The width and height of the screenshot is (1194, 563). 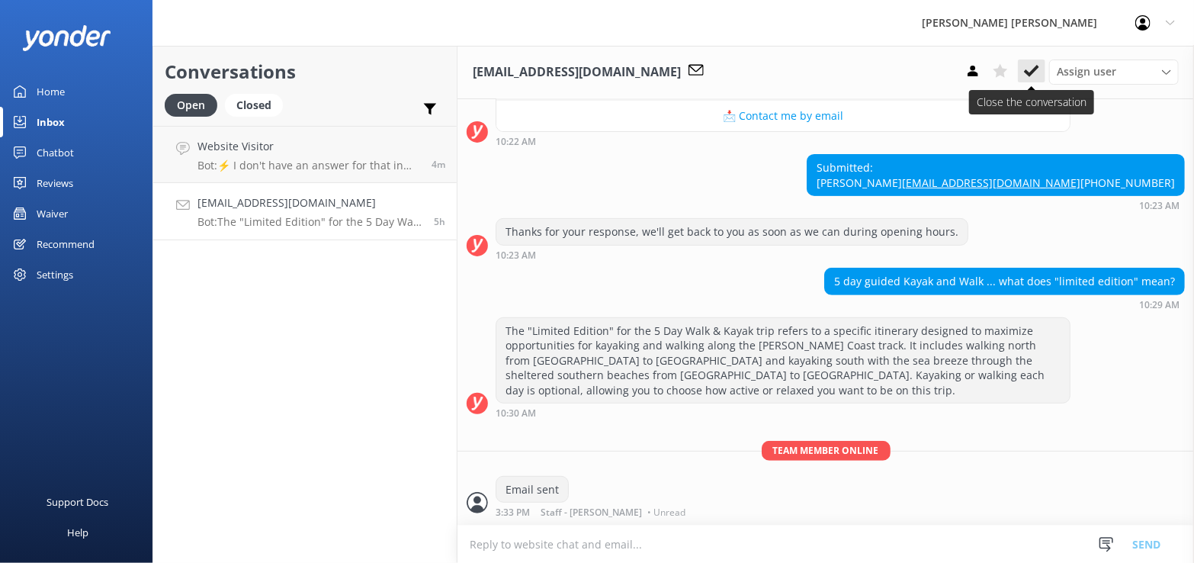 I want to click on span: 10:29am 10-Aug-2025 (UTC +12:00) Pacific/Auckland, so click(x=439, y=221).